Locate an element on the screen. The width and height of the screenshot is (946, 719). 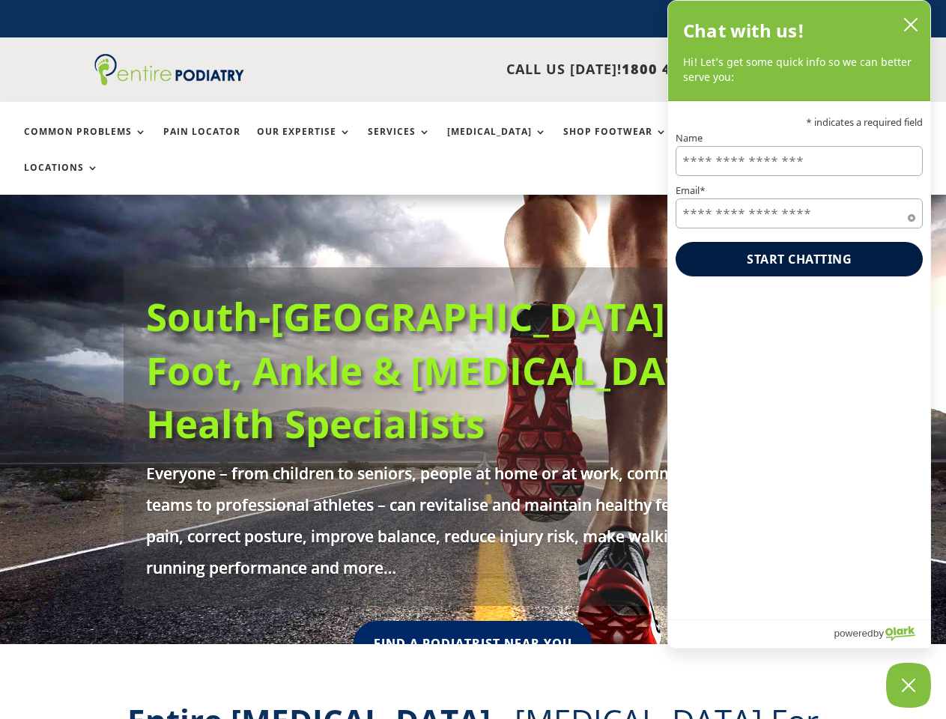
a: Common Problems is located at coordinates (85, 142).